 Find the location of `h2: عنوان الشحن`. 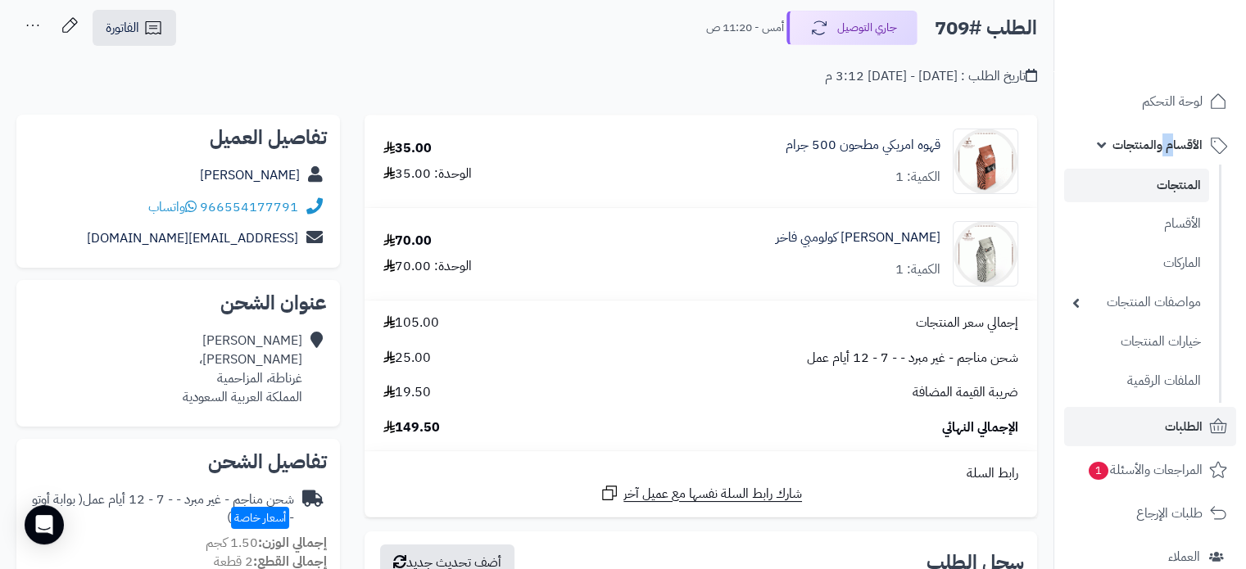

h2: عنوان الشحن is located at coordinates (178, 303).